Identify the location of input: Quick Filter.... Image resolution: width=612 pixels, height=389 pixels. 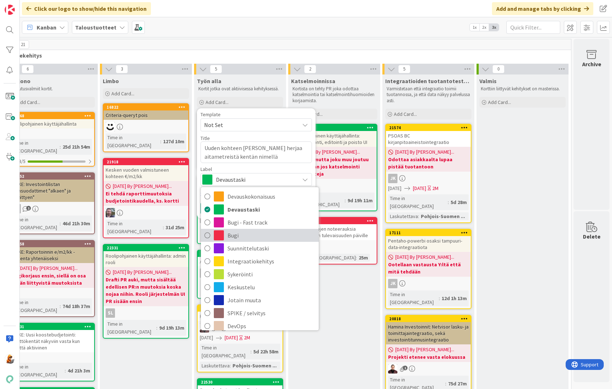
(533, 27).